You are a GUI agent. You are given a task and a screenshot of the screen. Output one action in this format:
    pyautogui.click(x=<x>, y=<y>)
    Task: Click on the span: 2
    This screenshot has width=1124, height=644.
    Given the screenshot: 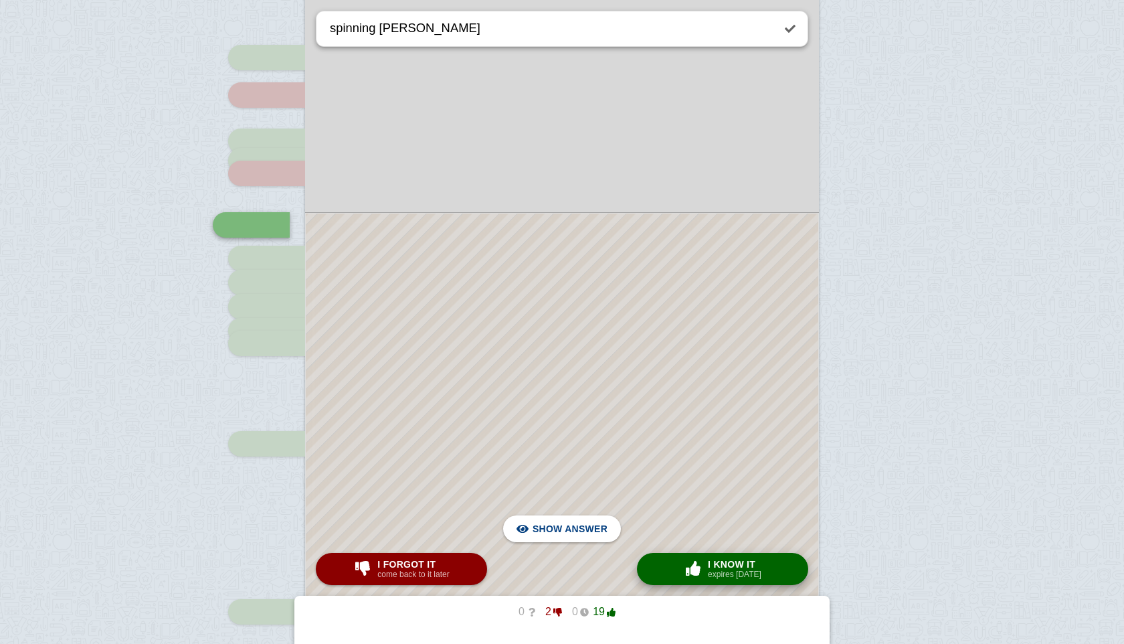 What is the action you would take?
    pyautogui.click(x=549, y=612)
    